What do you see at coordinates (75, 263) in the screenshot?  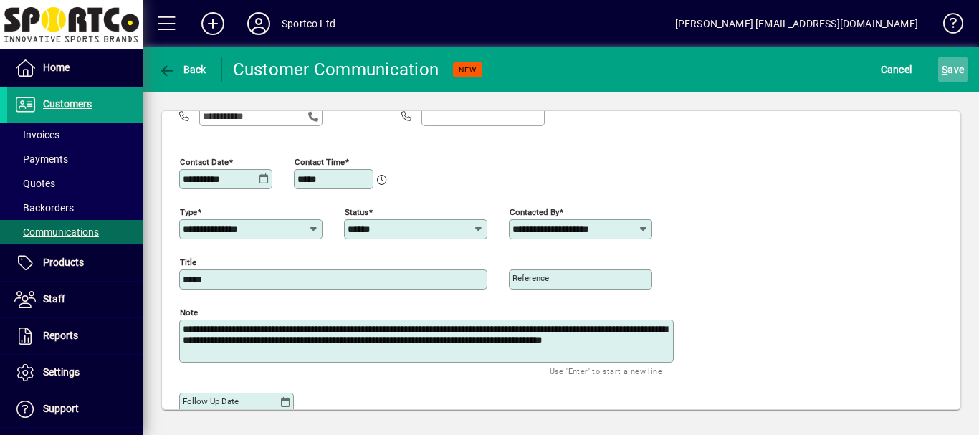 I see `a: Products` at bounding box center [75, 263].